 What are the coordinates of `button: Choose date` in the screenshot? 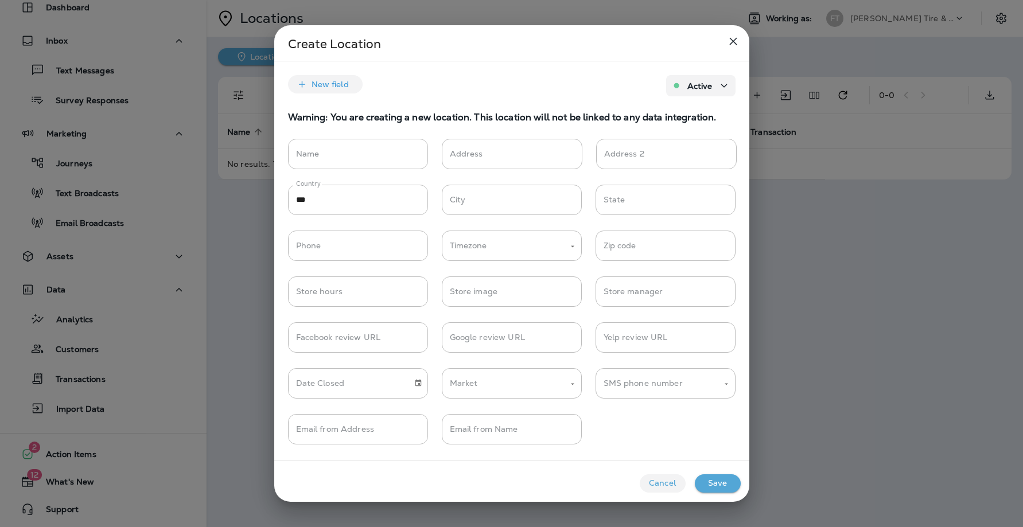 It's located at (418, 383).